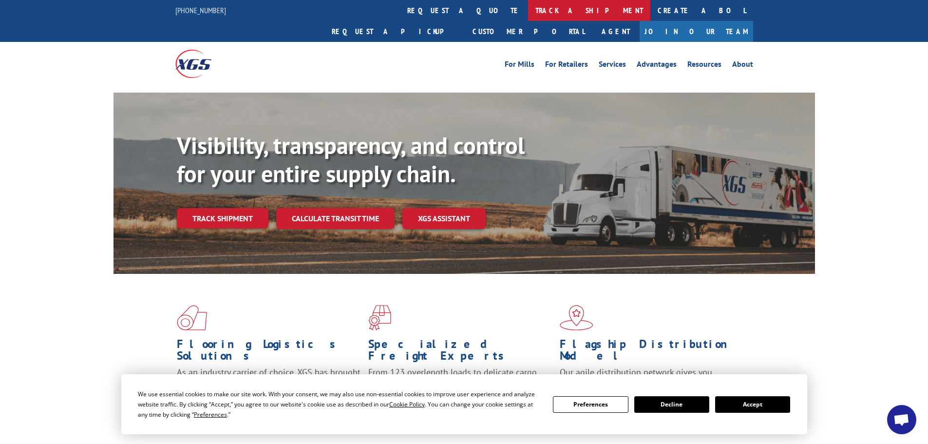 This screenshot has height=444, width=928. What do you see at coordinates (460, 352) in the screenshot?
I see `h1: Specialized Freight Experts` at bounding box center [460, 352].